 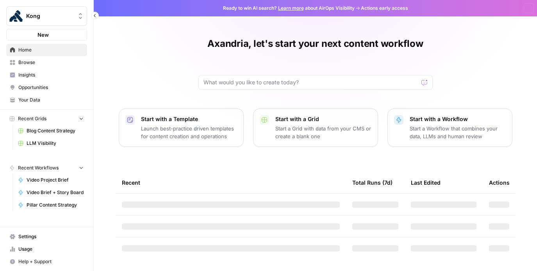 I want to click on a: Browse, so click(x=46, y=63).